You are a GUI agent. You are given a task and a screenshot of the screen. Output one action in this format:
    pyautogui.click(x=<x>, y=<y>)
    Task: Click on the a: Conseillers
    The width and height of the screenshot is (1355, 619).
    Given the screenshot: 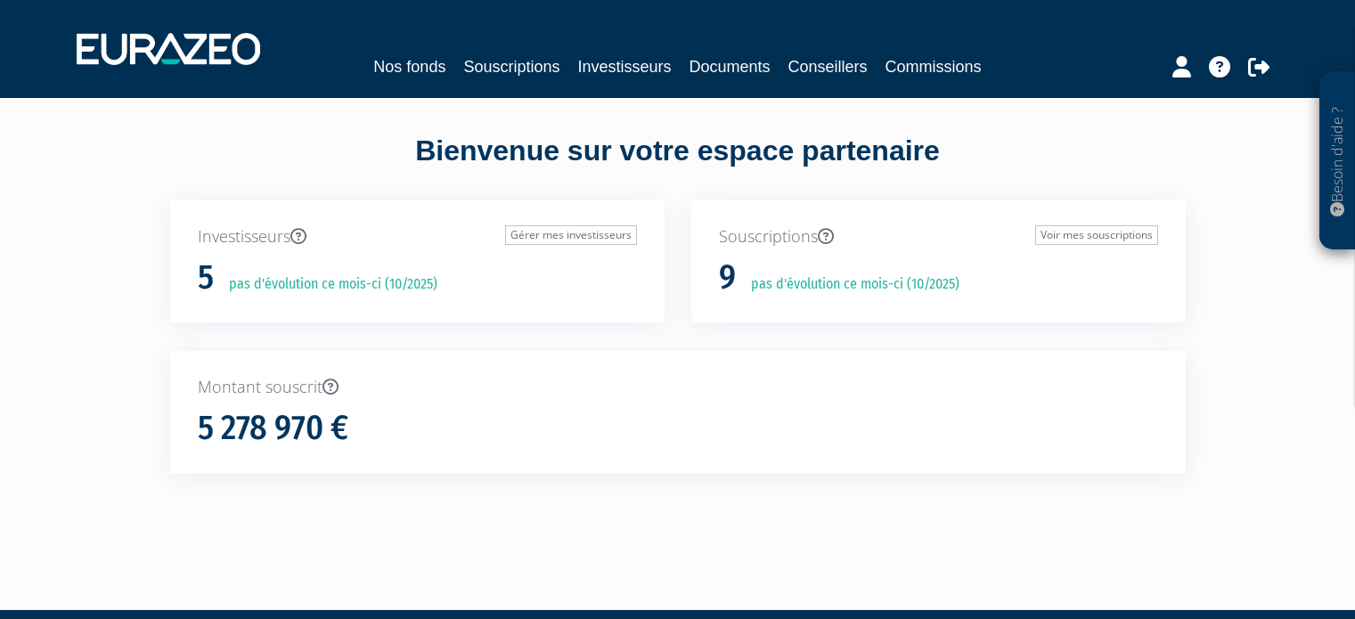 What is the action you would take?
    pyautogui.click(x=827, y=67)
    